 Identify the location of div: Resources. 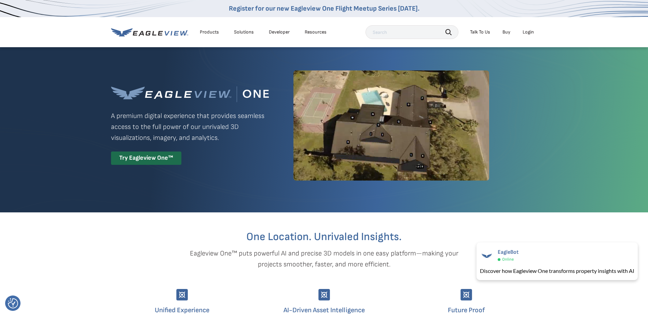
(316, 32).